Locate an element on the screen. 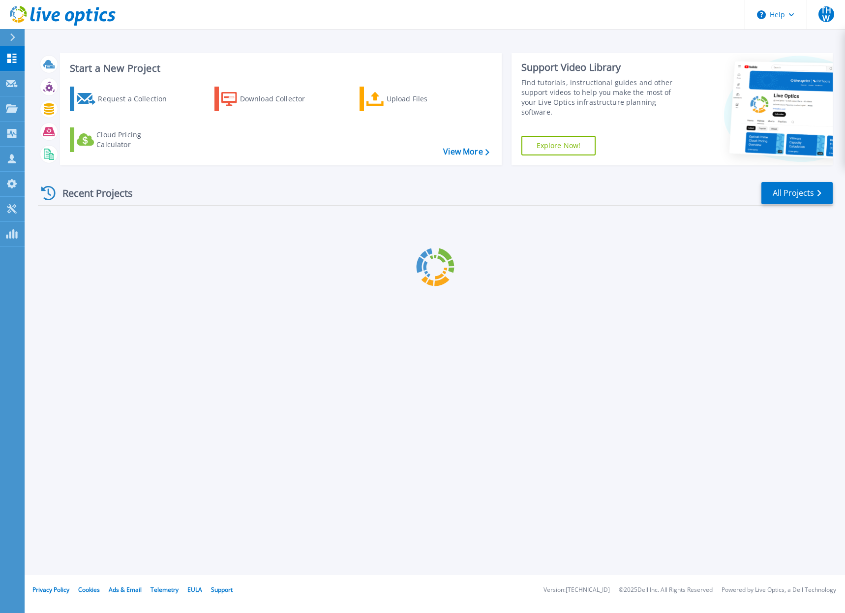  a: EULA is located at coordinates (195, 589).